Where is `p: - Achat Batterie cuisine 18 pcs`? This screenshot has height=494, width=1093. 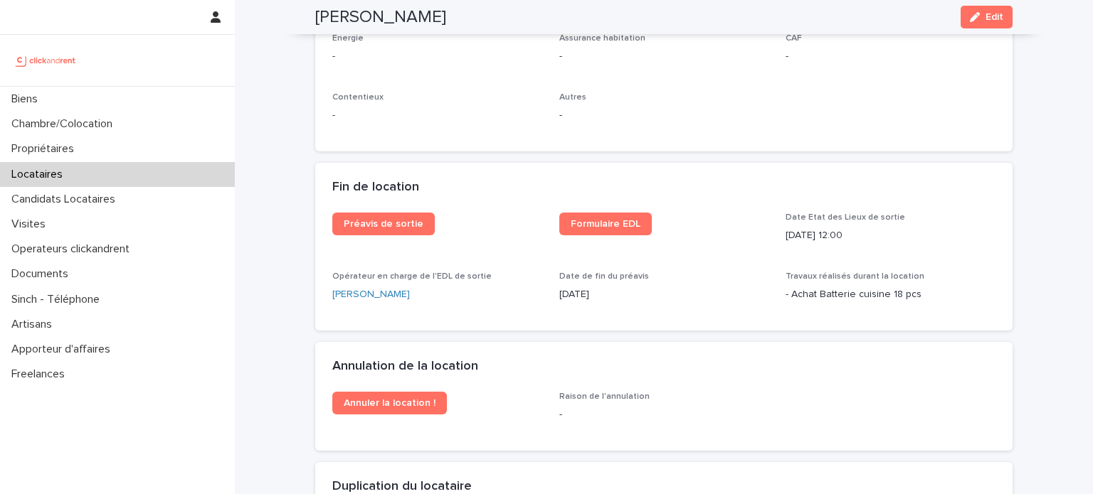
p: - Achat Batterie cuisine 18 pcs is located at coordinates (890, 294).